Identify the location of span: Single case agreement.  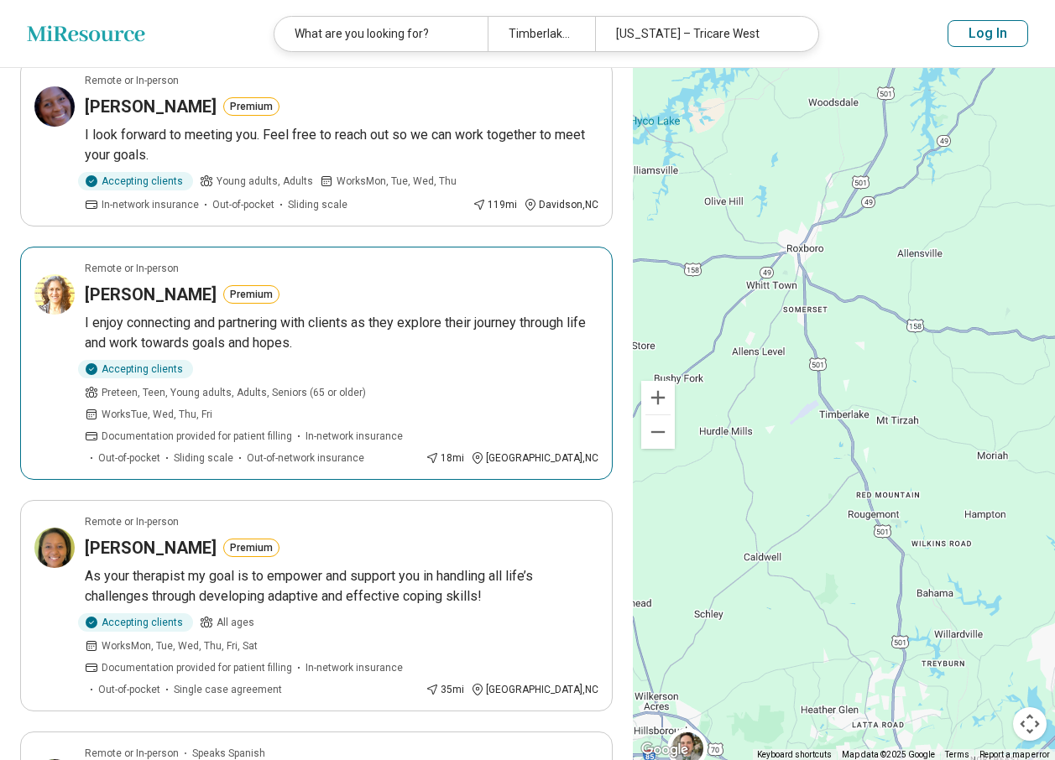
(227, 690).